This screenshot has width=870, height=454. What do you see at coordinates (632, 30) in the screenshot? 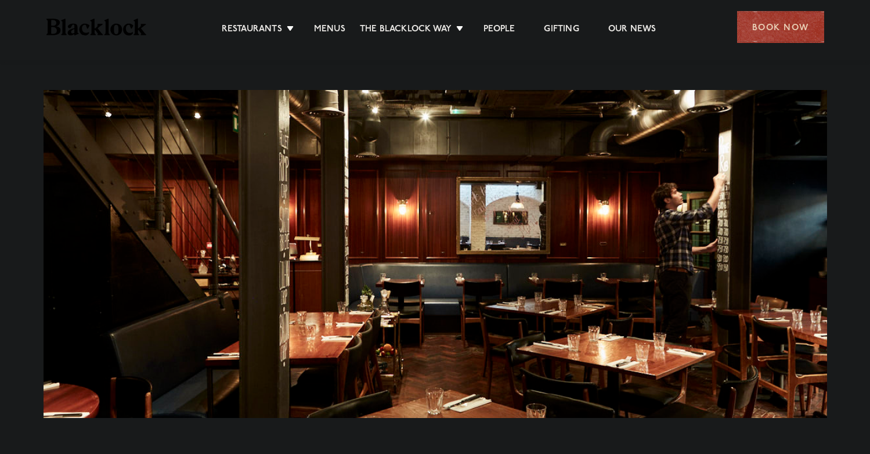
I see `a: Our News` at bounding box center [632, 30].